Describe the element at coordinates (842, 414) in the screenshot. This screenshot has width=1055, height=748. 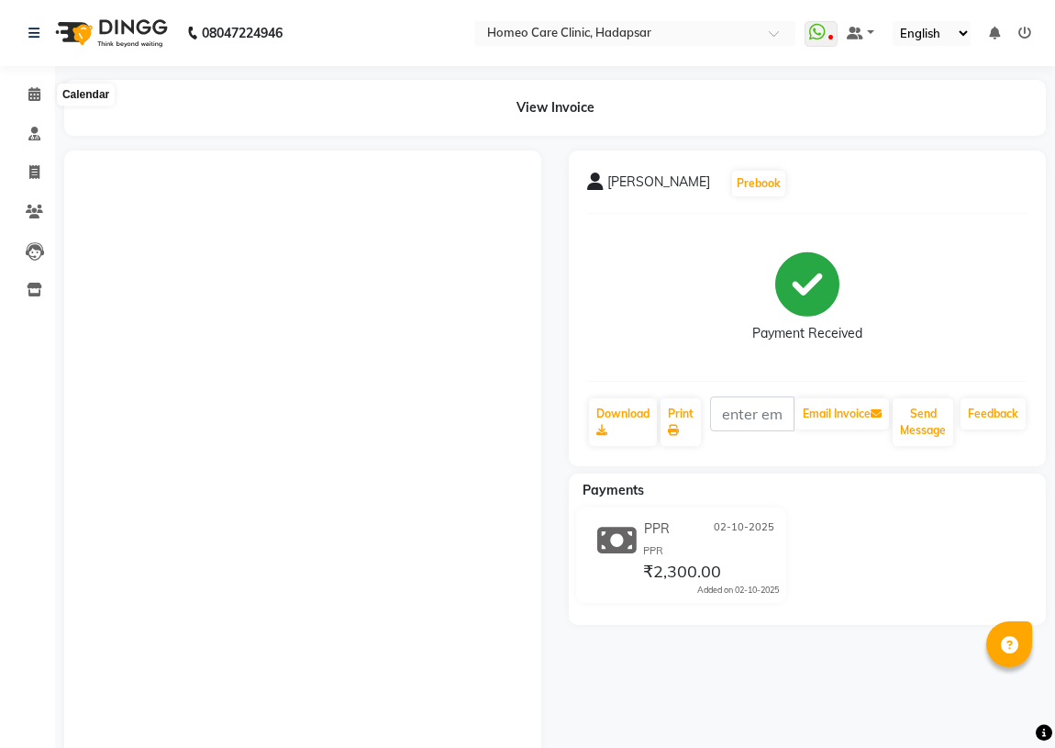
I see `button: Email Invoice` at that location.